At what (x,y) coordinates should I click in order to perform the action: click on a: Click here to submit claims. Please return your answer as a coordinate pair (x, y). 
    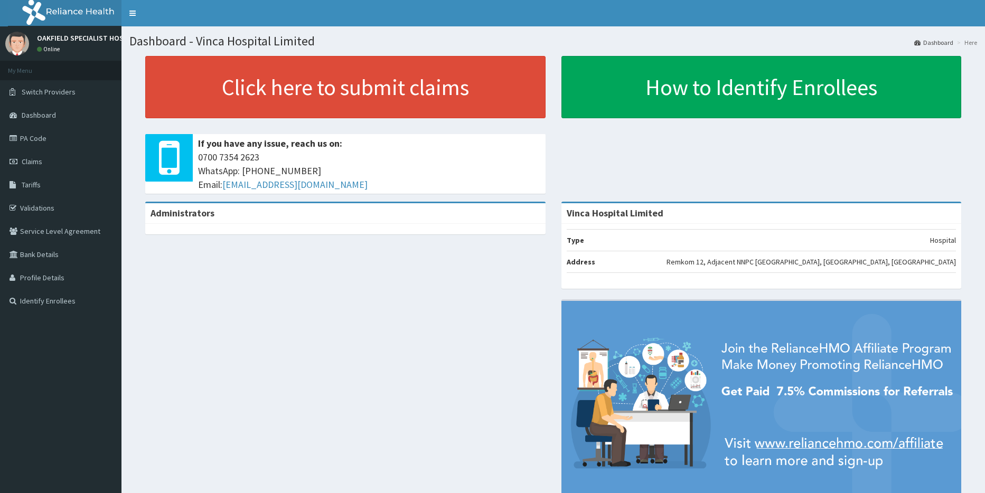
    Looking at the image, I should click on (346, 87).